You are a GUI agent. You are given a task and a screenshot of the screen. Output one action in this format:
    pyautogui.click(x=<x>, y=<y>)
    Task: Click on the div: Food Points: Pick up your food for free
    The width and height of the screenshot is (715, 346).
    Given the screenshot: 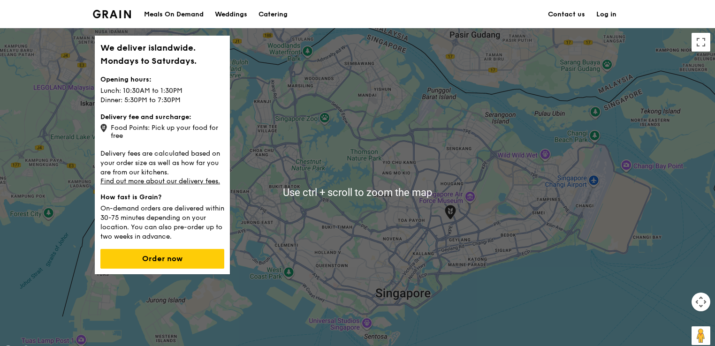 What is the action you would take?
    pyautogui.click(x=162, y=131)
    